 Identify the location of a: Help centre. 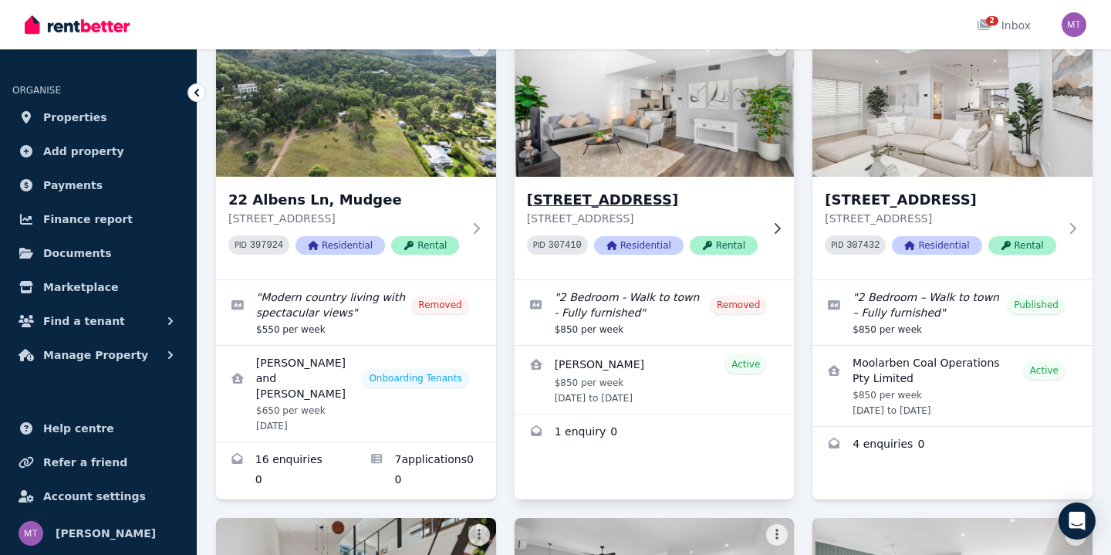
(98, 428).